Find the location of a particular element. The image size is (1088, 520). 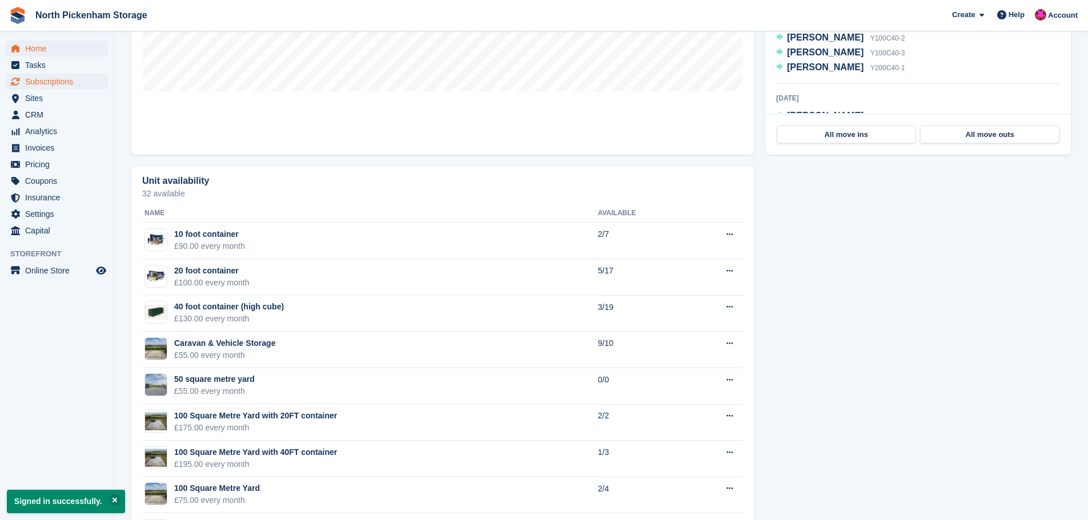

div: 100 Square Metre Yard with 40FT container is located at coordinates (255, 452).